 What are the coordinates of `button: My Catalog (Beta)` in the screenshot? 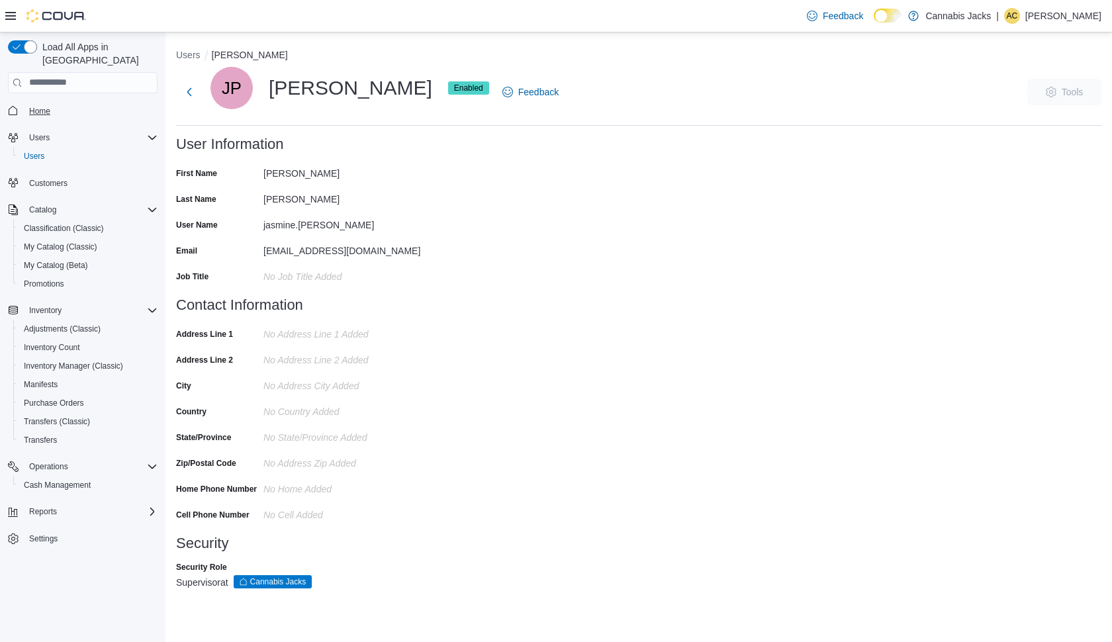 It's located at (88, 265).